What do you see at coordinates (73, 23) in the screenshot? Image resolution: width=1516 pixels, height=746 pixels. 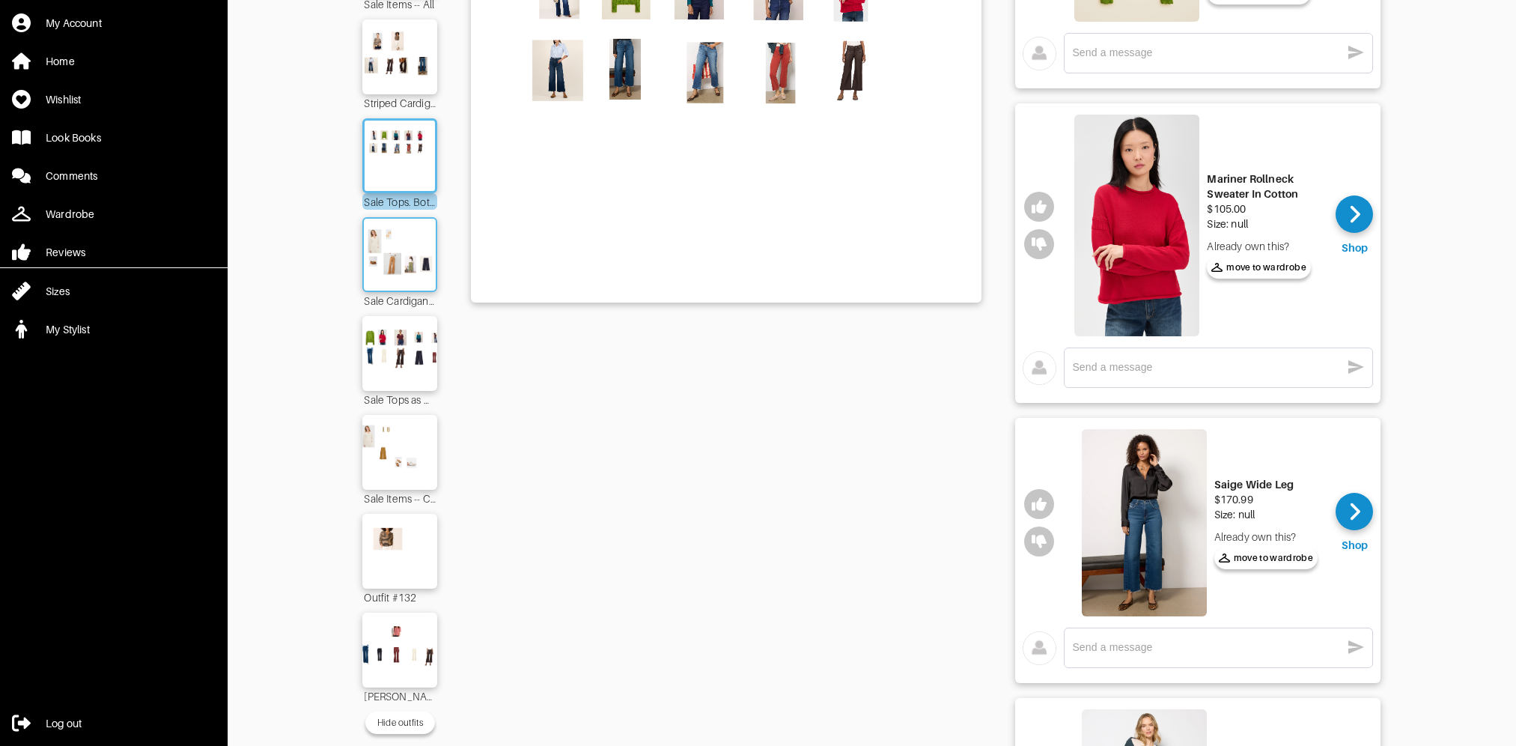 I see `div: My Account` at bounding box center [73, 23].